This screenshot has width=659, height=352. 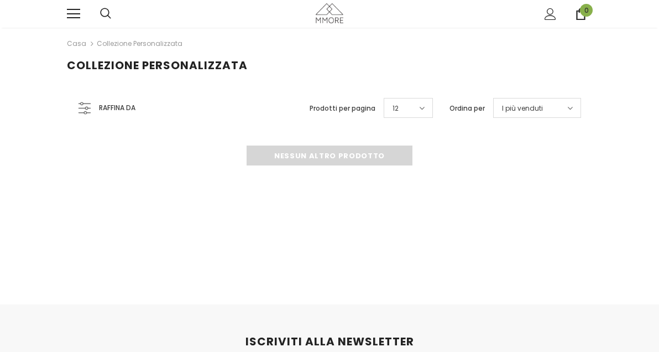 What do you see at coordinates (581, 14) in the screenshot?
I see `a: 0` at bounding box center [581, 14].